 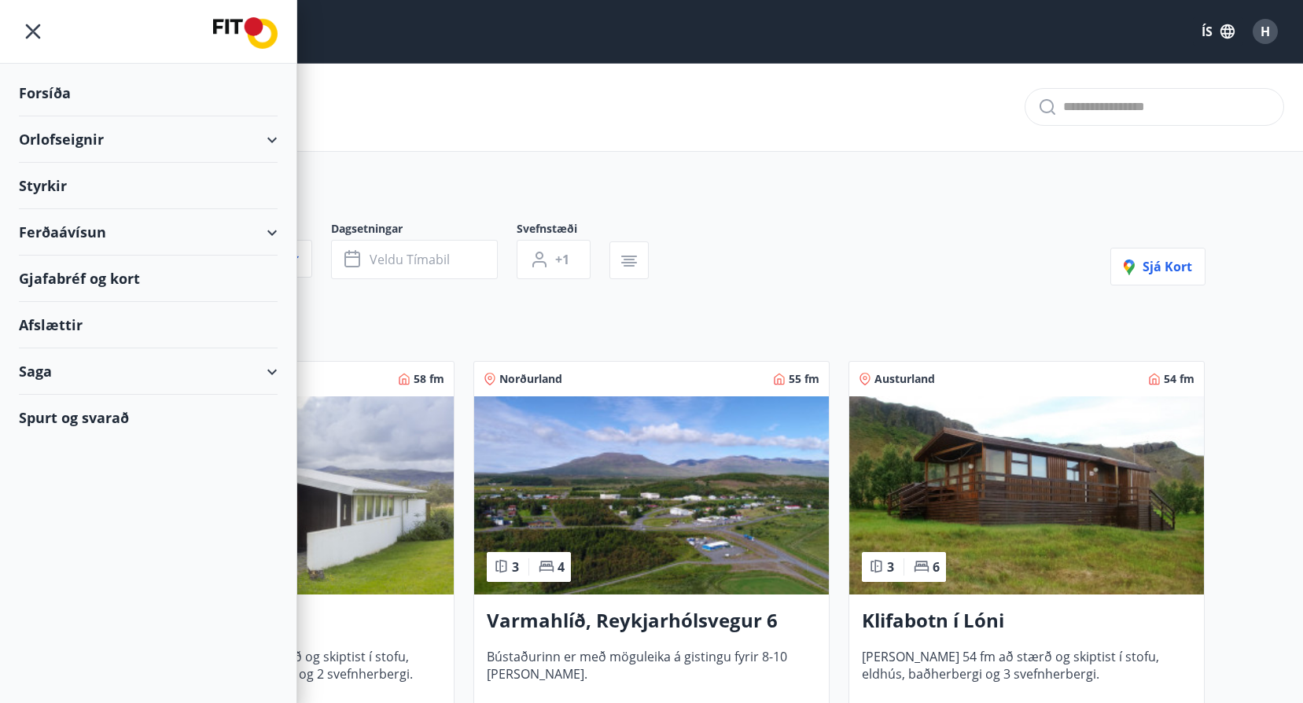 I want to click on button: +1, so click(x=554, y=260).